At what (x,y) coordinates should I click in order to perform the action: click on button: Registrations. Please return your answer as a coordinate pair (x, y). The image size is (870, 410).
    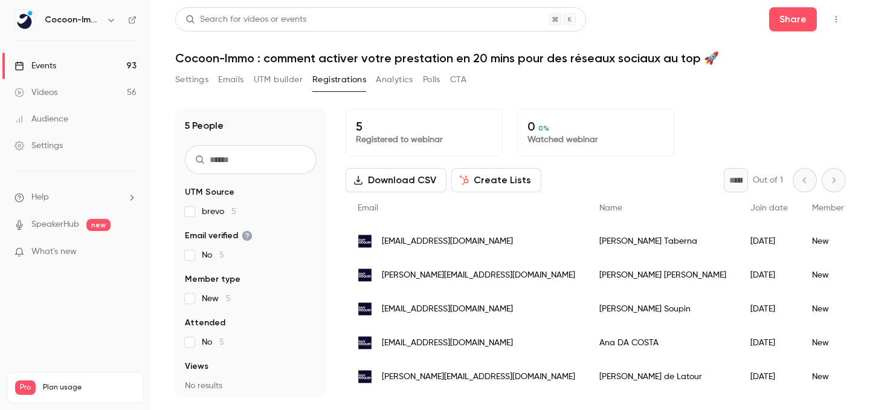
    Looking at the image, I should click on (339, 80).